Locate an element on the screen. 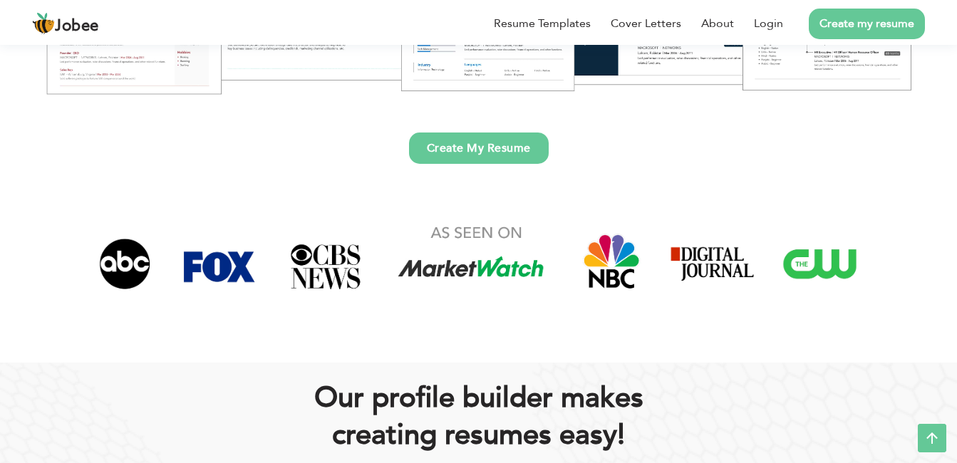 The height and width of the screenshot is (463, 957). img: jobee.io is located at coordinates (43, 24).